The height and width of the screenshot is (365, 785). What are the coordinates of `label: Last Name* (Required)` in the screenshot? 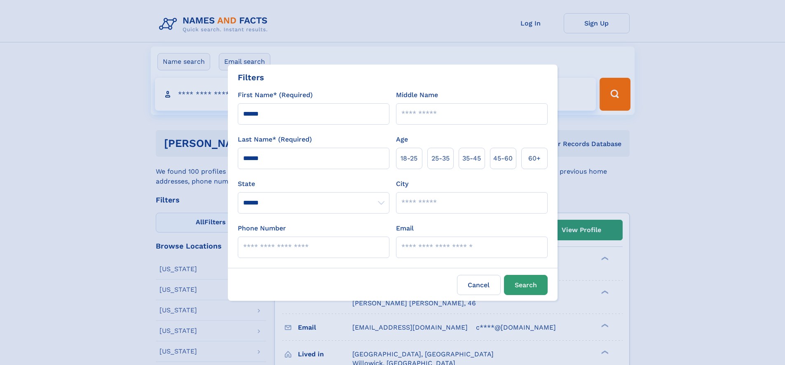 It's located at (275, 140).